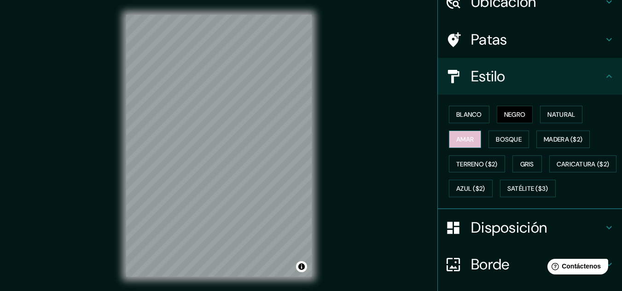 The height and width of the screenshot is (291, 622). I want to click on div: Patas, so click(530, 40).